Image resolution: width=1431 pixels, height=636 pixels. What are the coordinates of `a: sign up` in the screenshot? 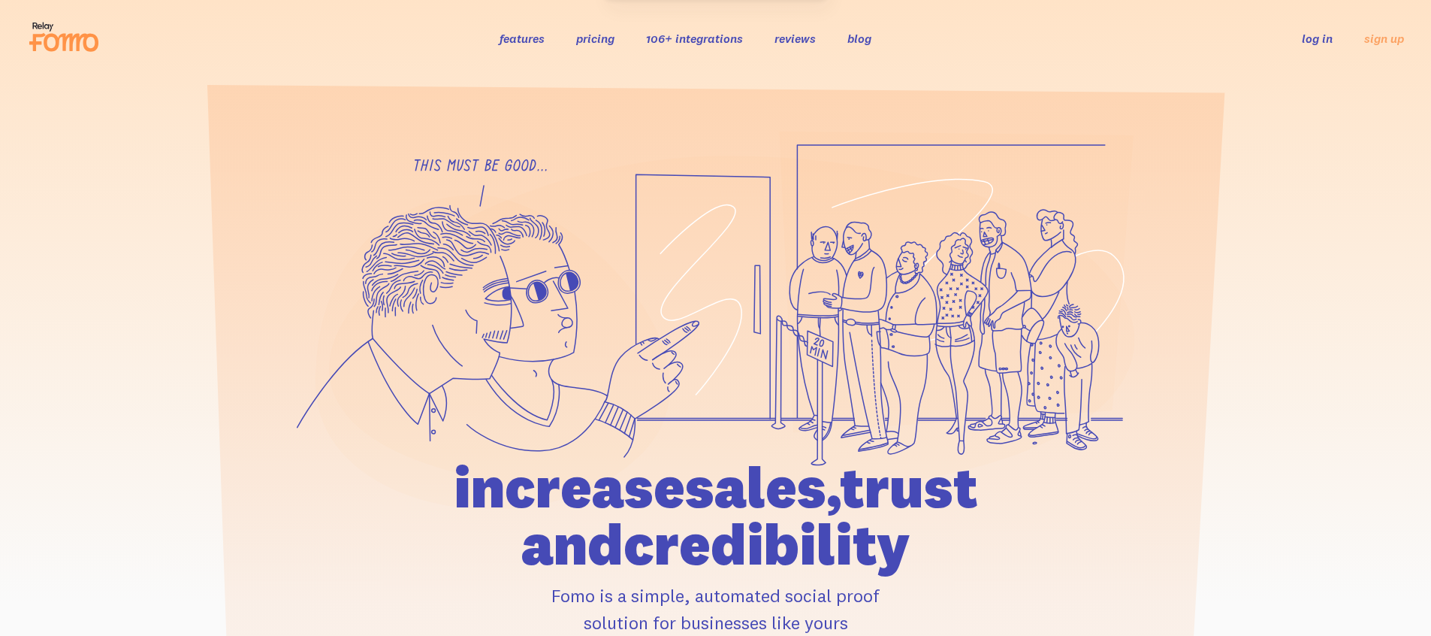 It's located at (1384, 38).